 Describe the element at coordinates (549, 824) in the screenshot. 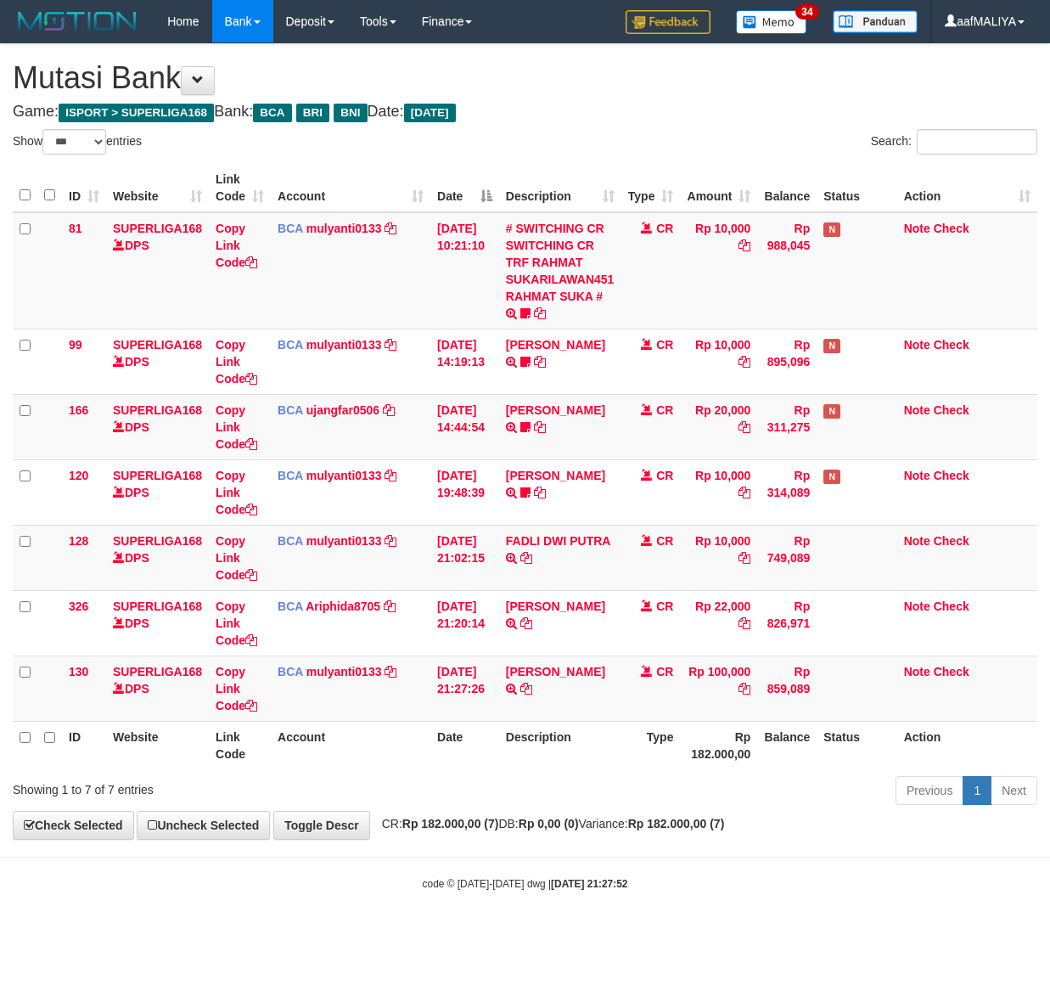

I see `span: CR: DB: Variance:` at that location.